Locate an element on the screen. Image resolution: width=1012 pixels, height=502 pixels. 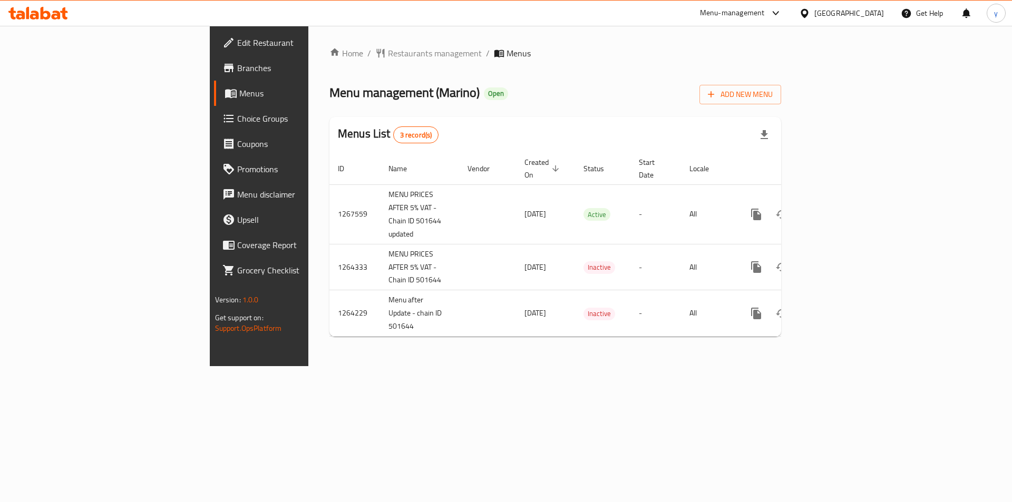
span: Created On is located at coordinates (543, 169).